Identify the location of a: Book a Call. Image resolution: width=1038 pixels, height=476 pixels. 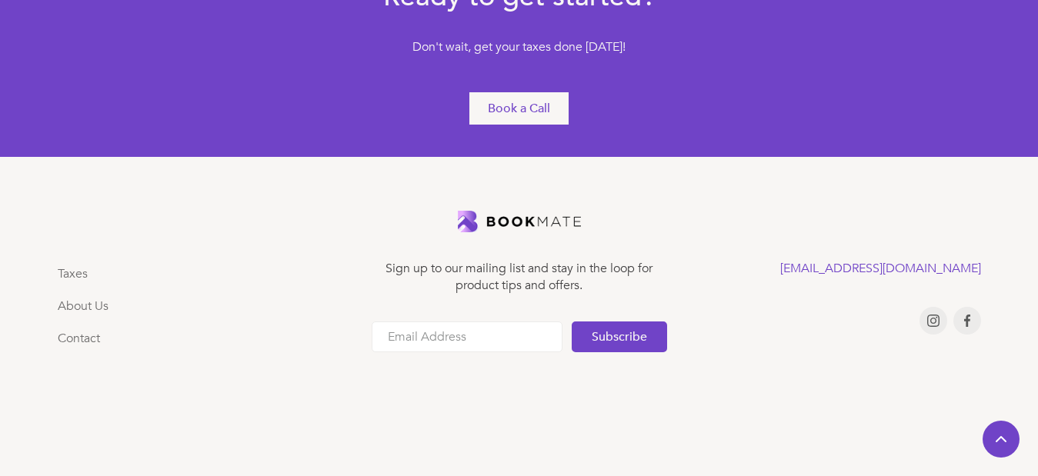
(519, 109).